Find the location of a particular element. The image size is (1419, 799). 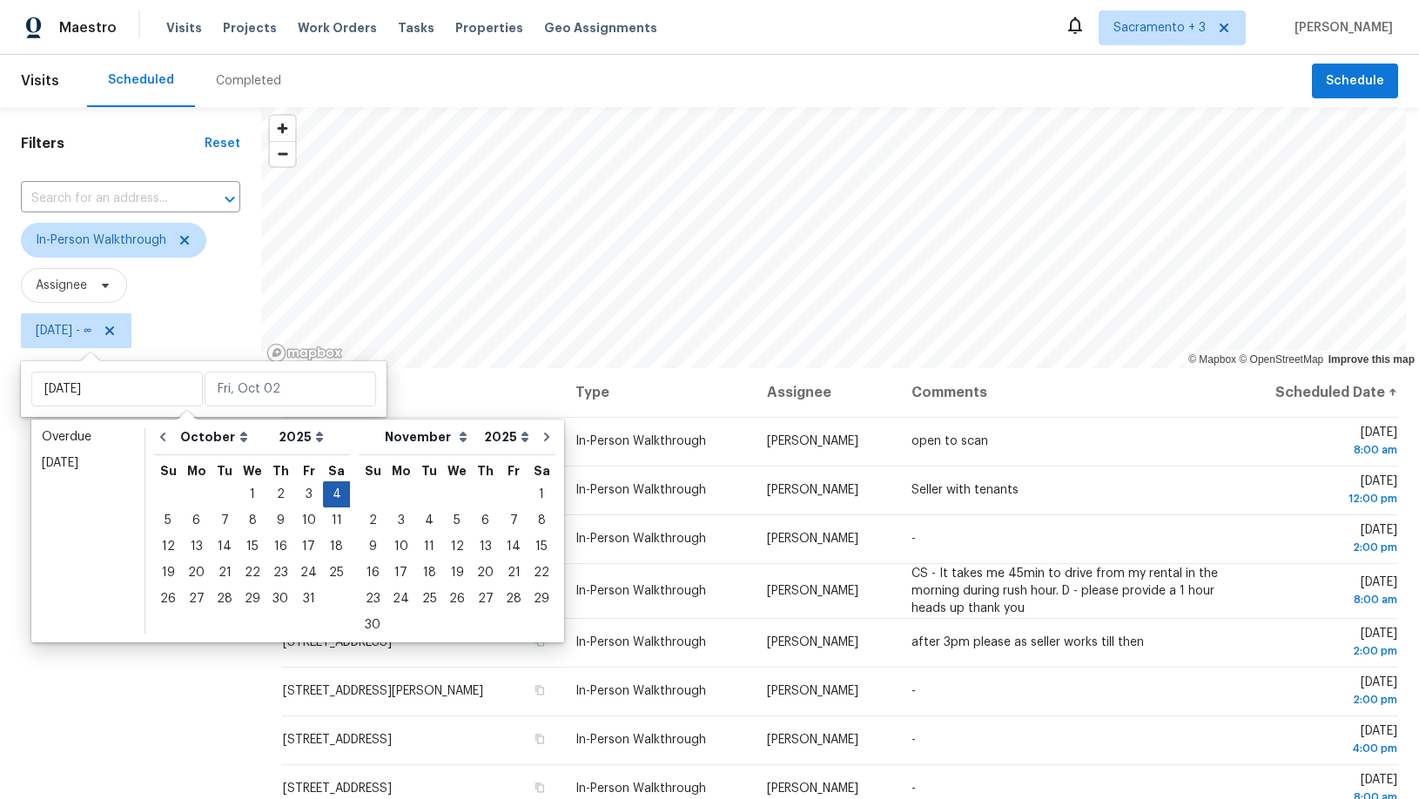

div: 26 is located at coordinates (168, 599).